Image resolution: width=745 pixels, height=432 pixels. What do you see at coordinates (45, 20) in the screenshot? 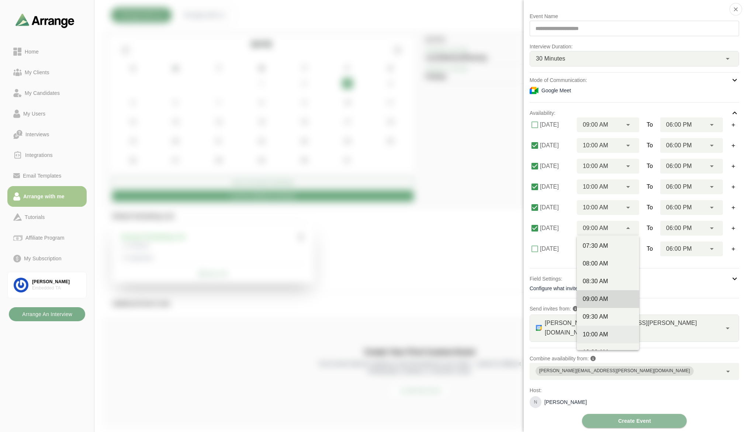
I see `img: arrangeai-name-small-logo.4d2b8aee.svg` at bounding box center [45, 20].